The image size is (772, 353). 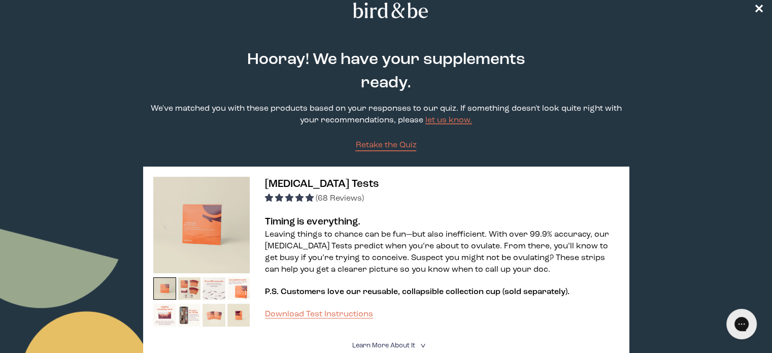 I want to click on summary: Learn More About it <, so click(x=386, y=345).